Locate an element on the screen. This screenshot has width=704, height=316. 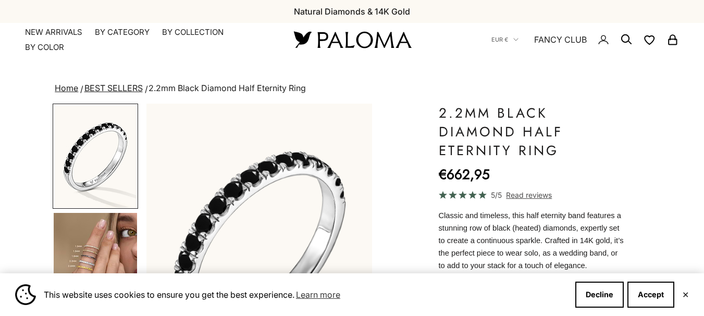
img: #WhiteGold is located at coordinates (95, 156).